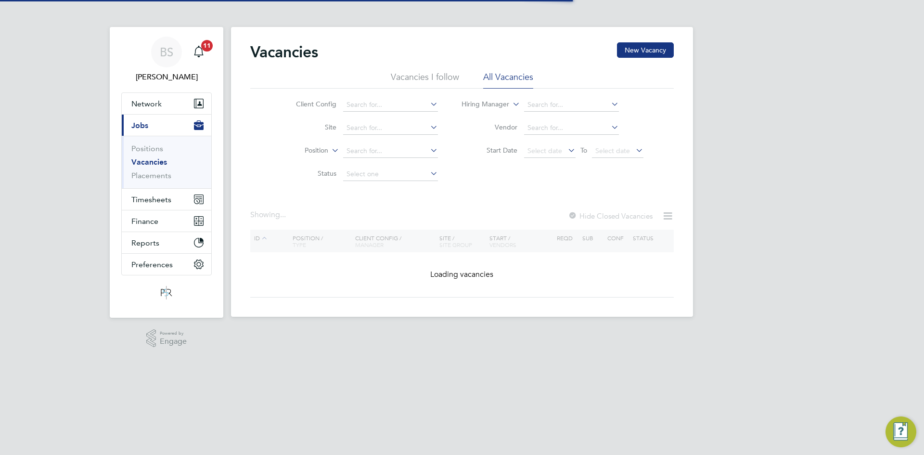 This screenshot has height=455, width=924. Describe the element at coordinates (425, 80) in the screenshot. I see `li: Vacancies I follow` at that location.